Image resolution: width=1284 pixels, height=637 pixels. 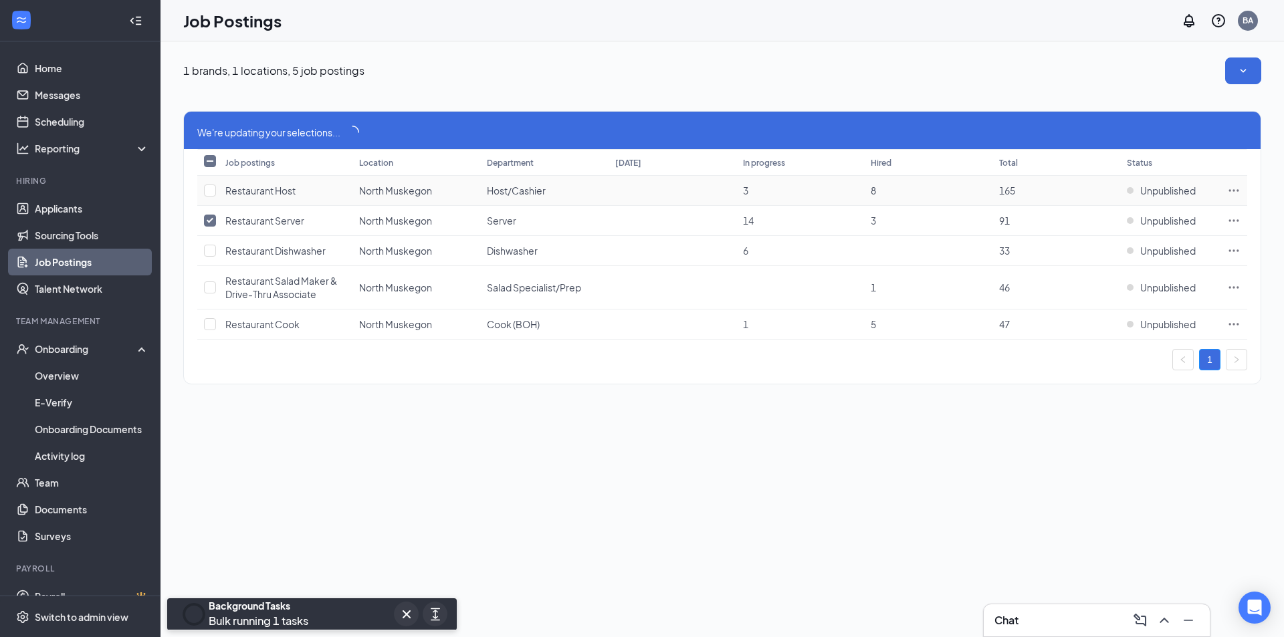 I want to click on span: right, so click(x=1236, y=360).